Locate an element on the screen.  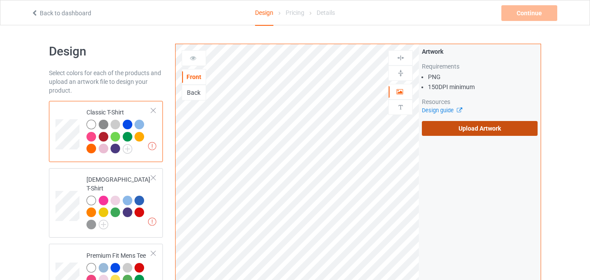
div: Back is located at coordinates (194, 93).